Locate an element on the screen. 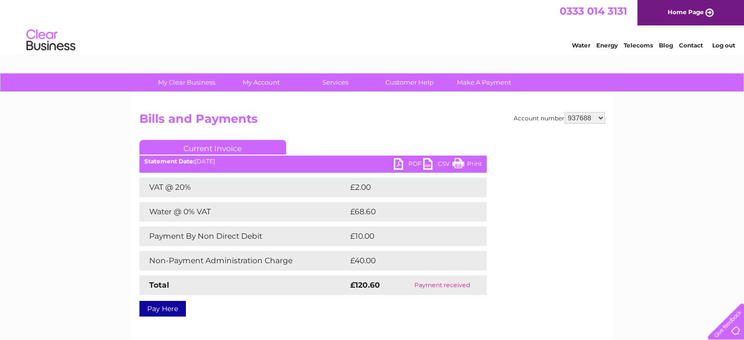  a: 0333 014 3131 is located at coordinates (593, 11).